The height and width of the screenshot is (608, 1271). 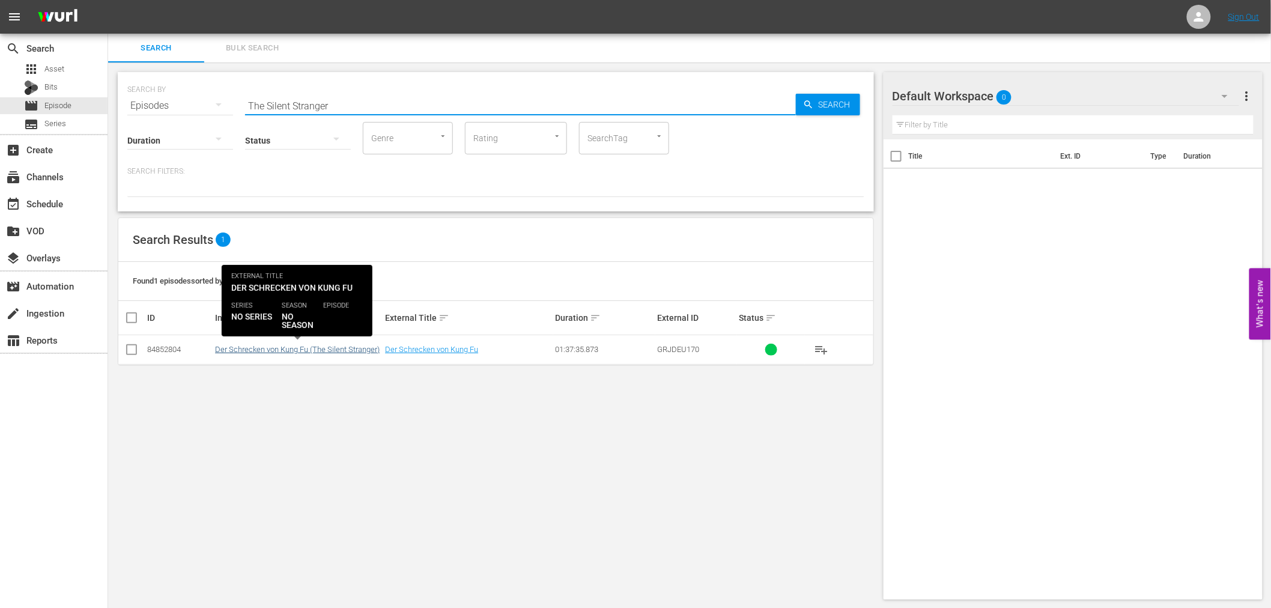 What do you see at coordinates (1246, 96) in the screenshot?
I see `button: more_vert` at bounding box center [1246, 96].